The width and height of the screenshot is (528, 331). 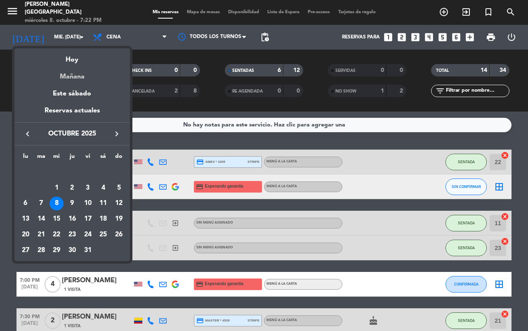 What do you see at coordinates (26, 203) in the screenshot?
I see `div: 6` at bounding box center [26, 203].